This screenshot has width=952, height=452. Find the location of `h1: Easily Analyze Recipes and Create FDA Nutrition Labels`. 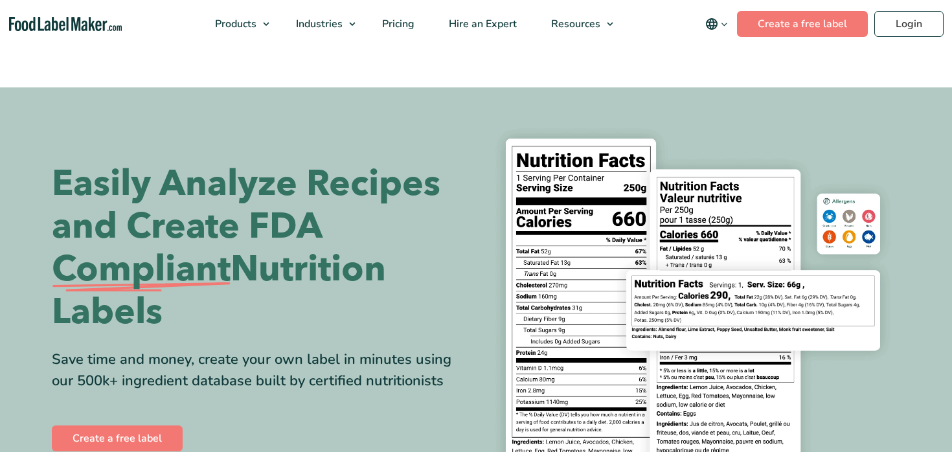

h1: Easily Analyze Recipes and Create FDA Nutrition Labels is located at coordinates (259, 248).